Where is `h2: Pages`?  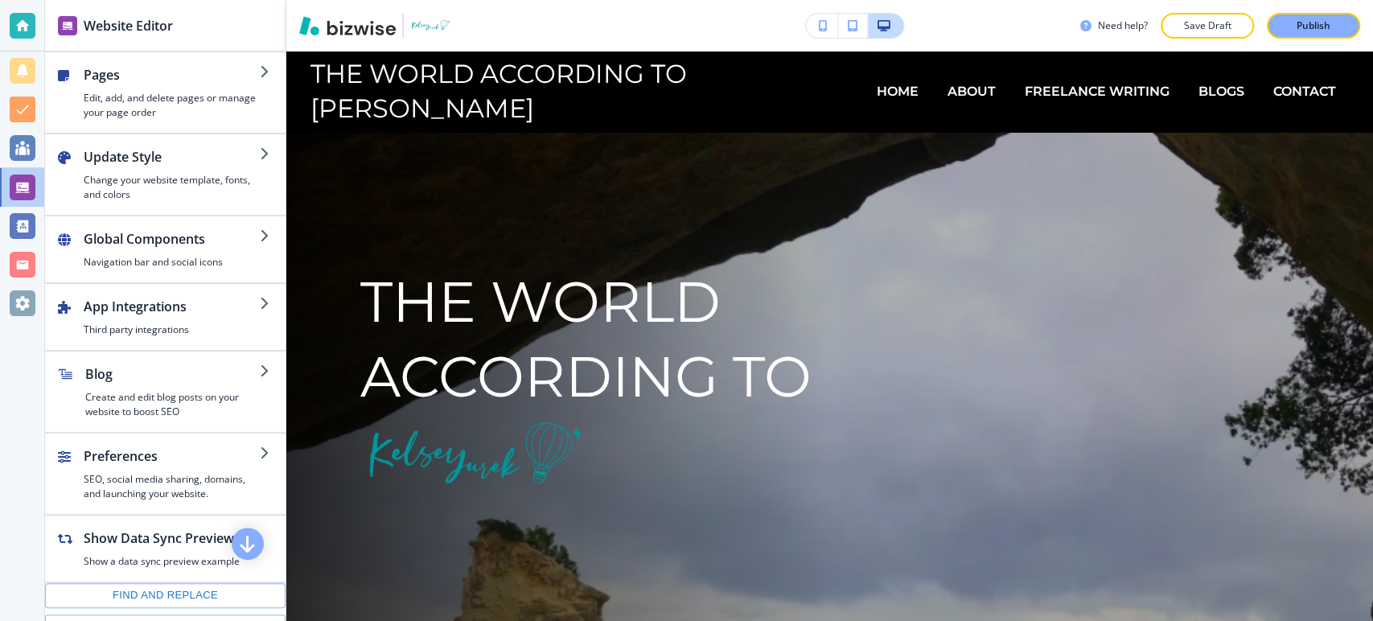 h2: Pages is located at coordinates (171, 75).